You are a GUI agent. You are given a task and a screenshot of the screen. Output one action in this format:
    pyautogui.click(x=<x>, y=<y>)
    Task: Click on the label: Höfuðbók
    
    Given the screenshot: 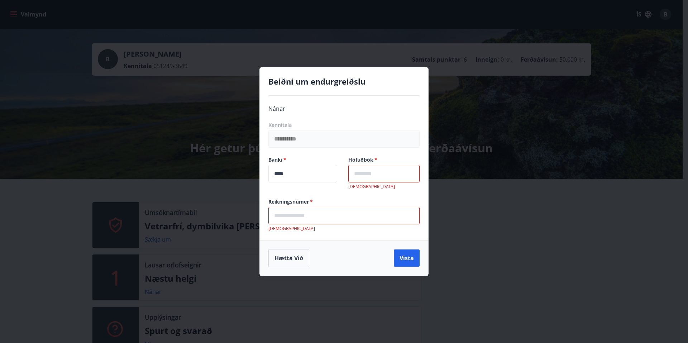 What is the action you would take?
    pyautogui.click(x=384, y=160)
    